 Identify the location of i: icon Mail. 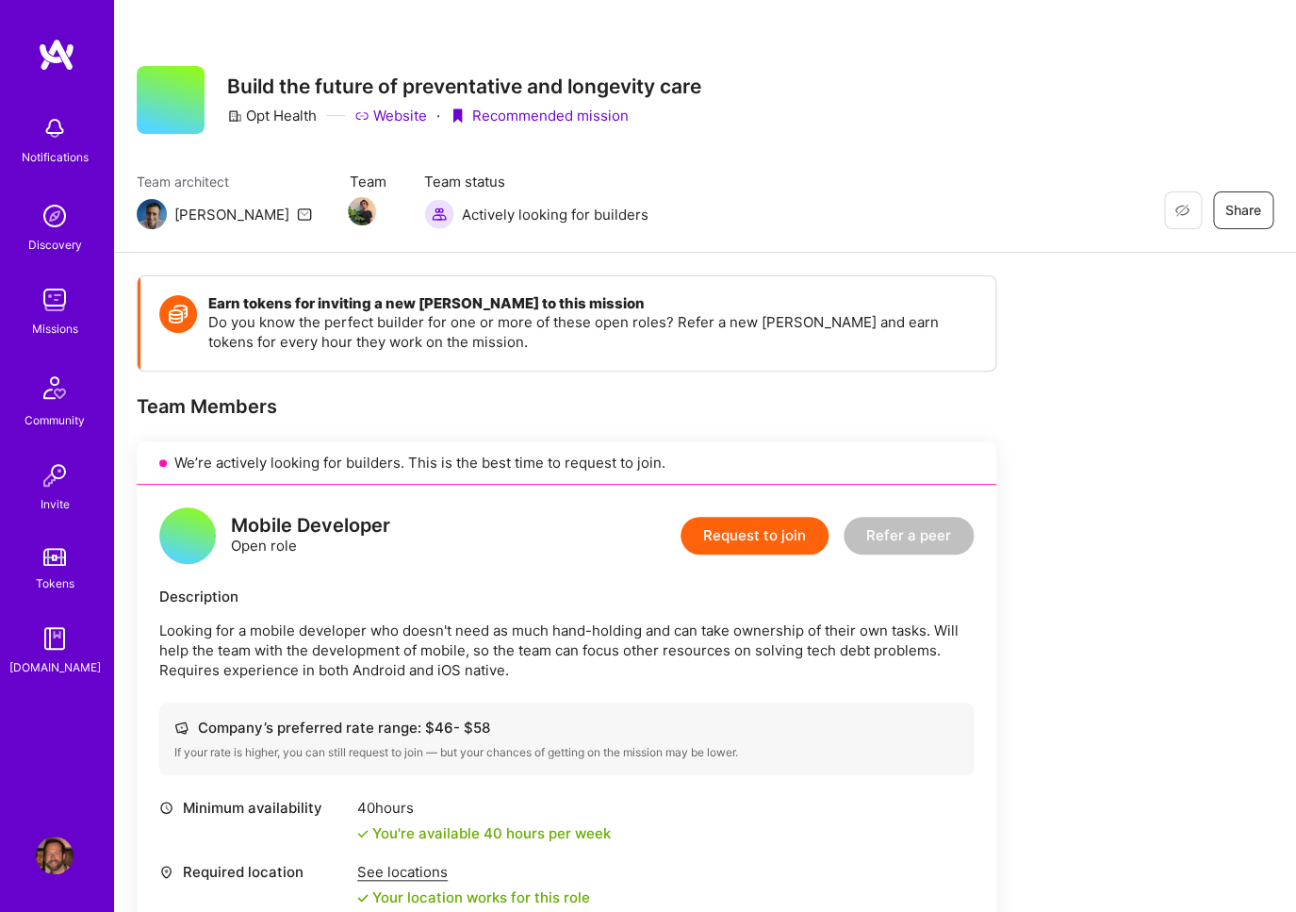
(305, 214).